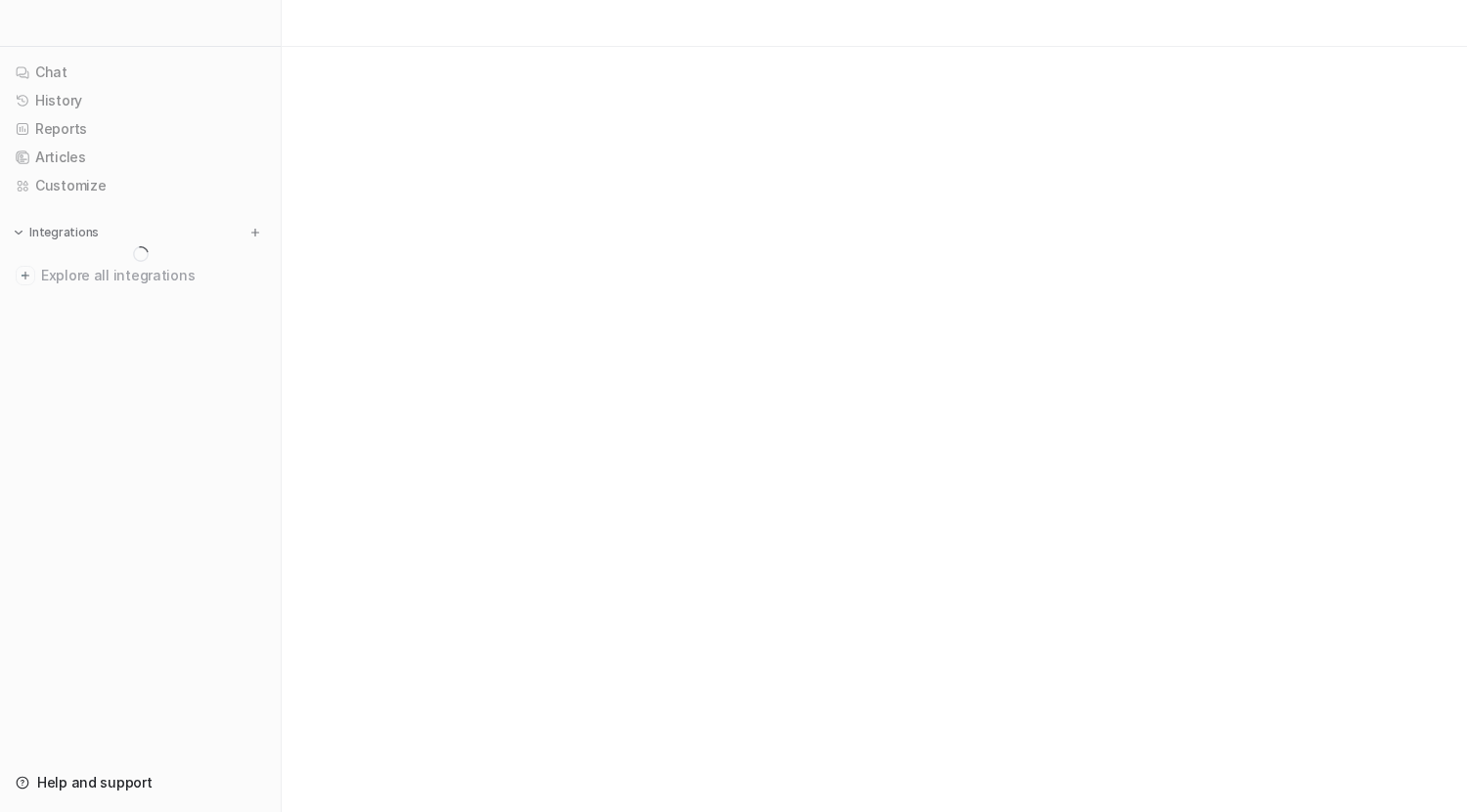  Describe the element at coordinates (140, 275) in the screenshot. I see `a: Explore all integrations` at that location.